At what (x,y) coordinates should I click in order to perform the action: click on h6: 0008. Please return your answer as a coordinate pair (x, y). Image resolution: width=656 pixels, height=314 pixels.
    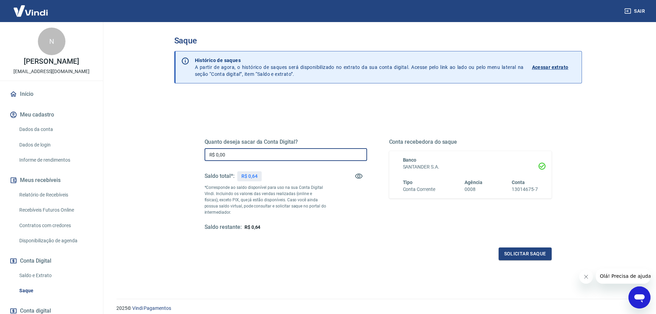
    Looking at the image, I should click on (474, 189).